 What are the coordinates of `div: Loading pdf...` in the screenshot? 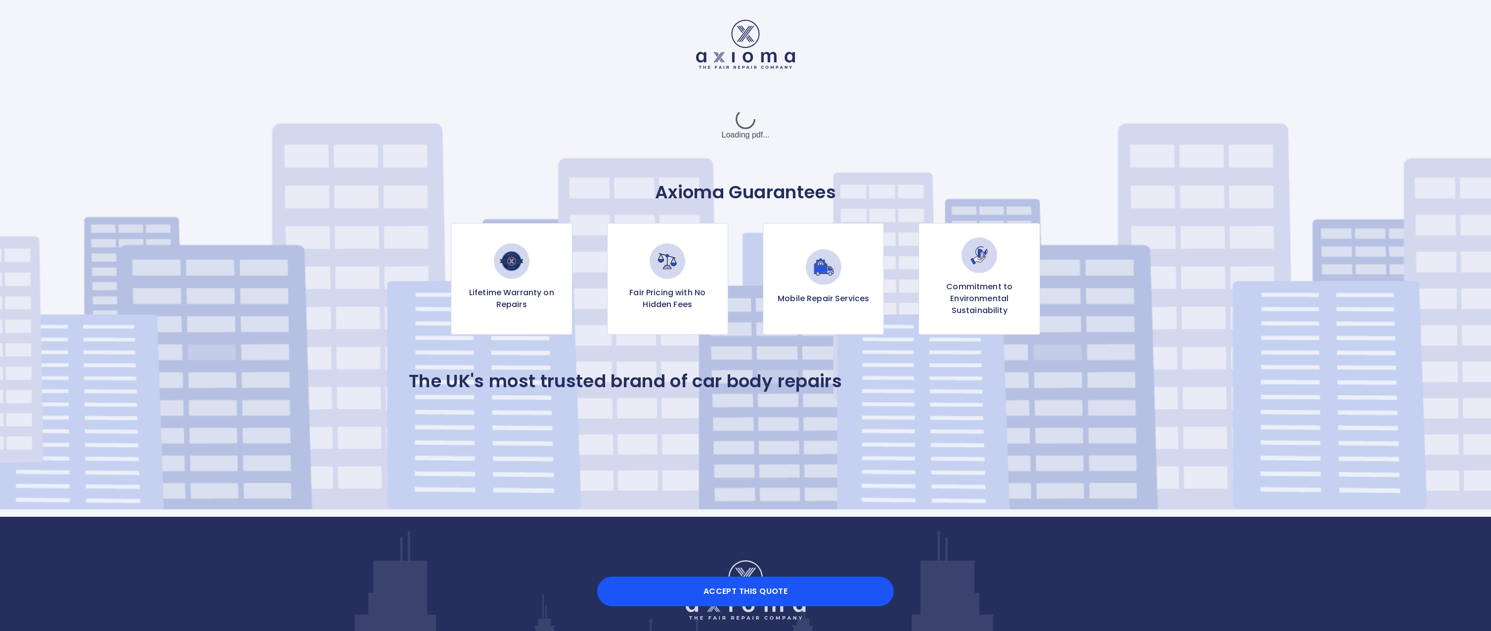 It's located at (746, 125).